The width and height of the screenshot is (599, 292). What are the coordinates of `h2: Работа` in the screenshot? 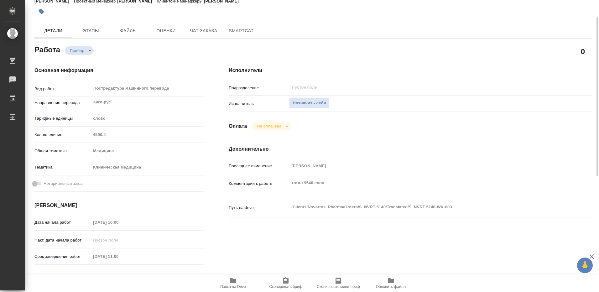 It's located at (47, 49).